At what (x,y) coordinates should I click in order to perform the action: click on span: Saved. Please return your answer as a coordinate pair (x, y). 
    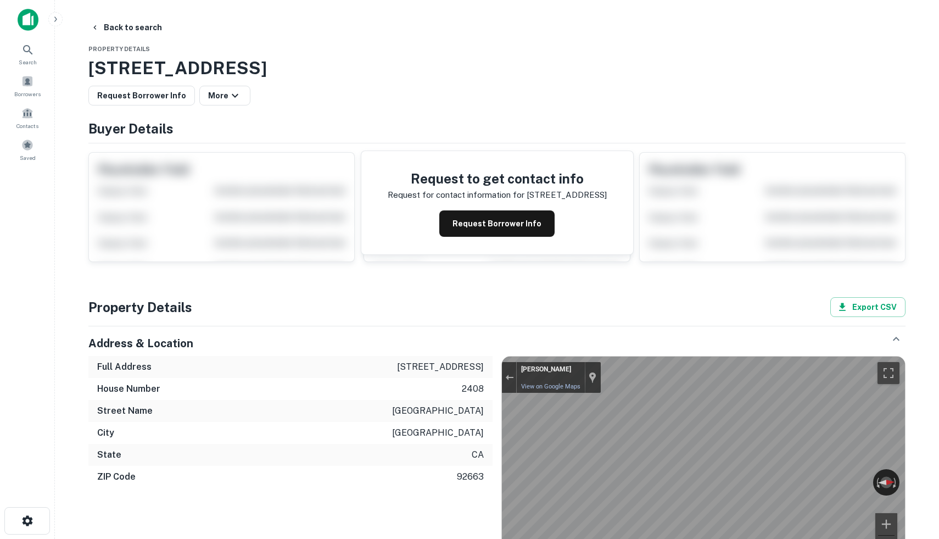
    Looking at the image, I should click on (27, 158).